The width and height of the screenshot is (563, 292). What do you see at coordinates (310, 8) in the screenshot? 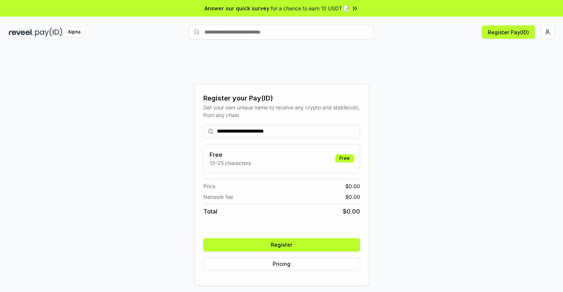
I see `span: for a chance to earn 10 USDT 📝` at bounding box center [310, 8].